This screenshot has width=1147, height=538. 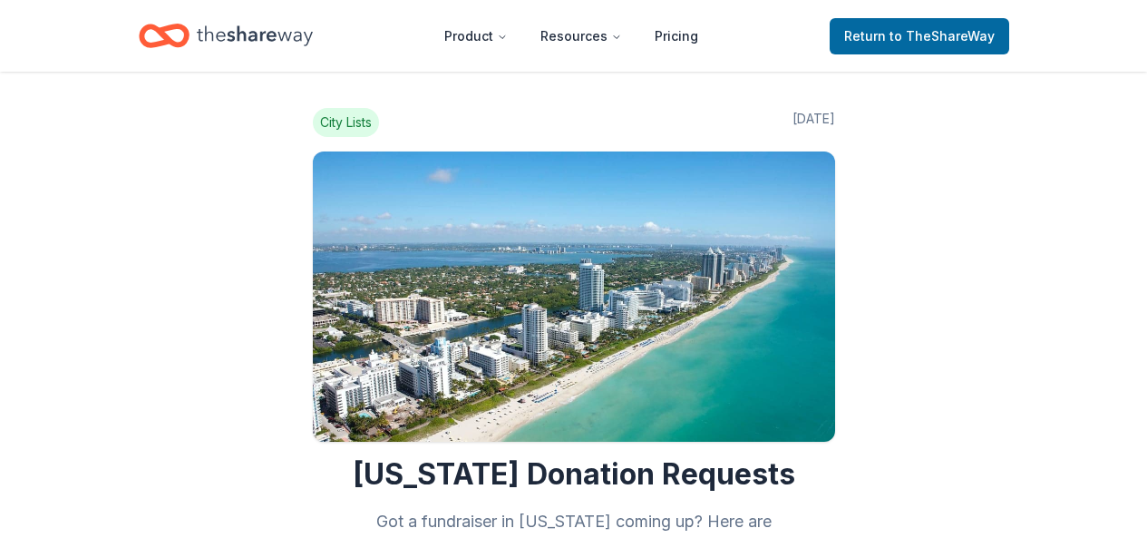 What do you see at coordinates (345, 122) in the screenshot?
I see `span: City Lists` at bounding box center [345, 122].